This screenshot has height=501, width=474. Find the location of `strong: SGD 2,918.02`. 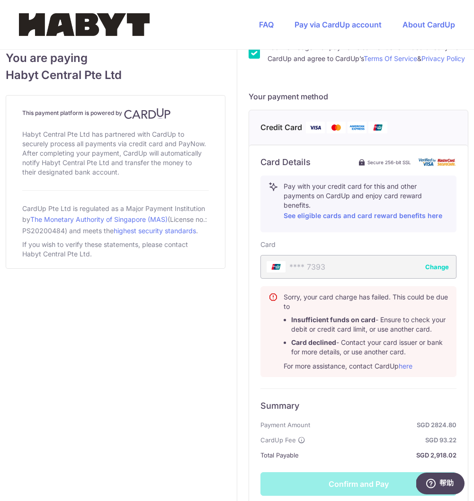

strong: SGD 2,918.02 is located at coordinates (379, 456).